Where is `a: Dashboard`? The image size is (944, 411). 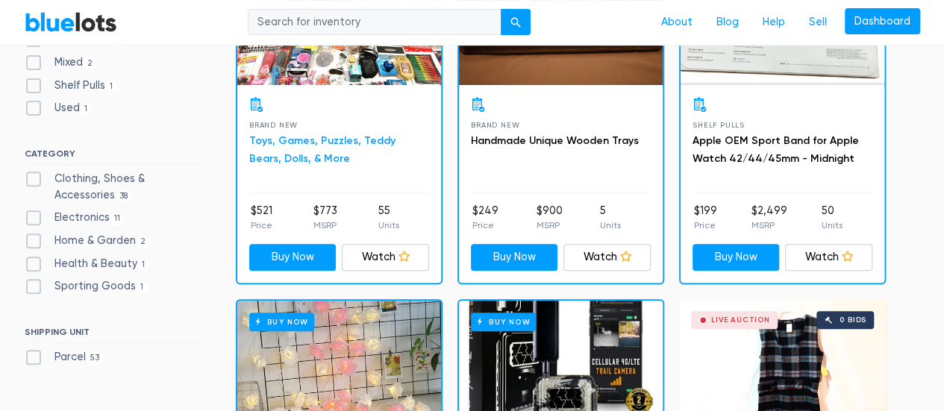
a: Dashboard is located at coordinates (882, 22).